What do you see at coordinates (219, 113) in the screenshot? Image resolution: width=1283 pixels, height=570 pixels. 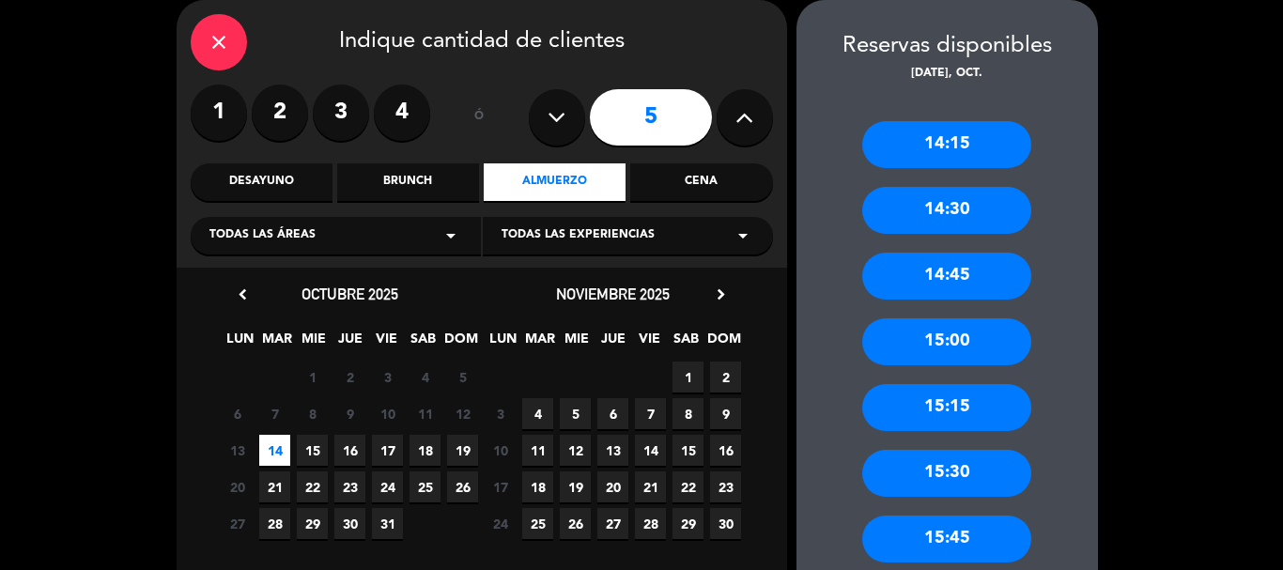 I see `label: 1` at bounding box center [219, 113].